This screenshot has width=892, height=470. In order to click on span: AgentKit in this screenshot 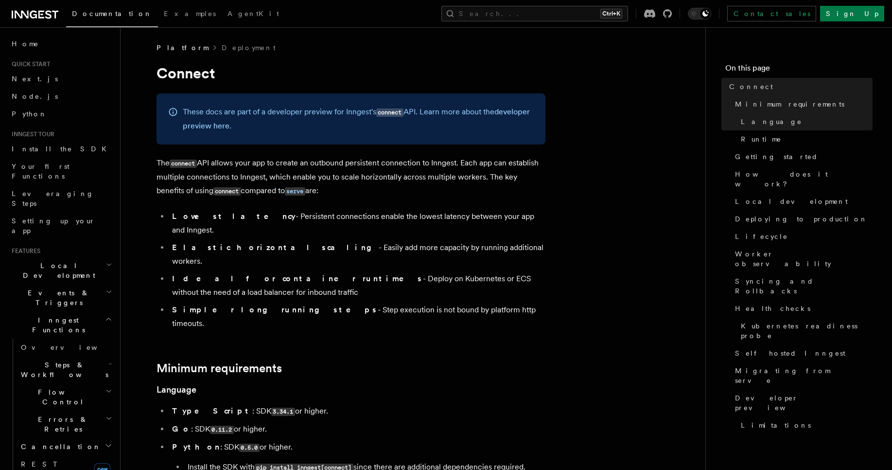, I will do `click(253, 14)`.